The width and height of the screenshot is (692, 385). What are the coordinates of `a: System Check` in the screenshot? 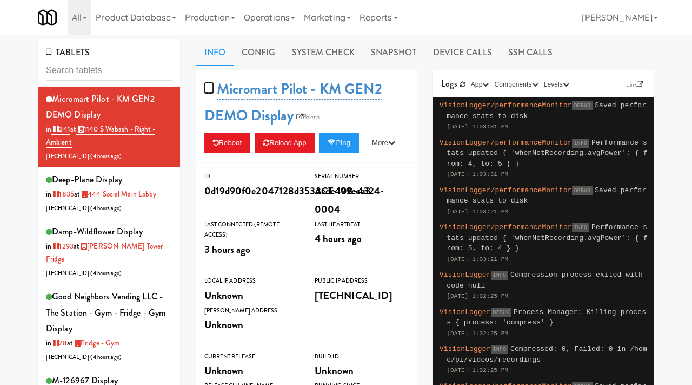 It's located at (323, 52).